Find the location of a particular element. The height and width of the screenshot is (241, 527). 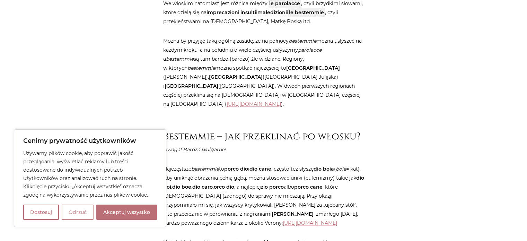

strong: le bestemmie is located at coordinates (306, 12).